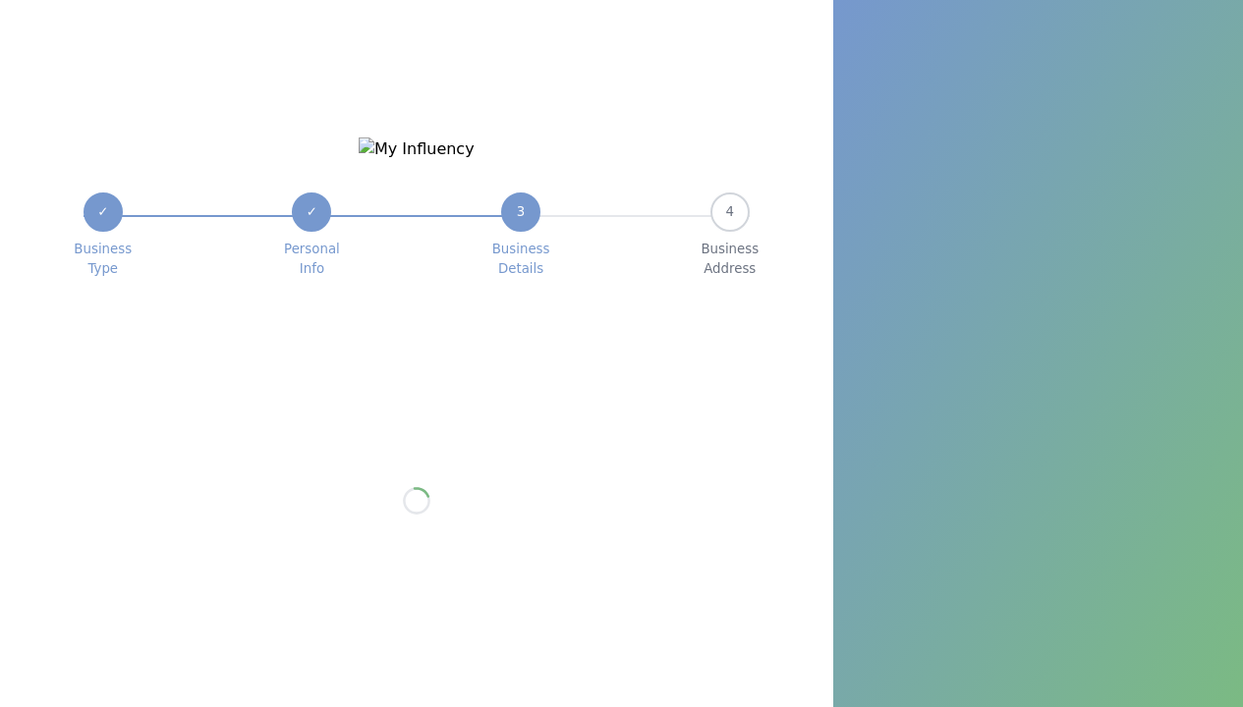 This screenshot has width=1243, height=707. I want to click on span: Business Address, so click(729, 259).